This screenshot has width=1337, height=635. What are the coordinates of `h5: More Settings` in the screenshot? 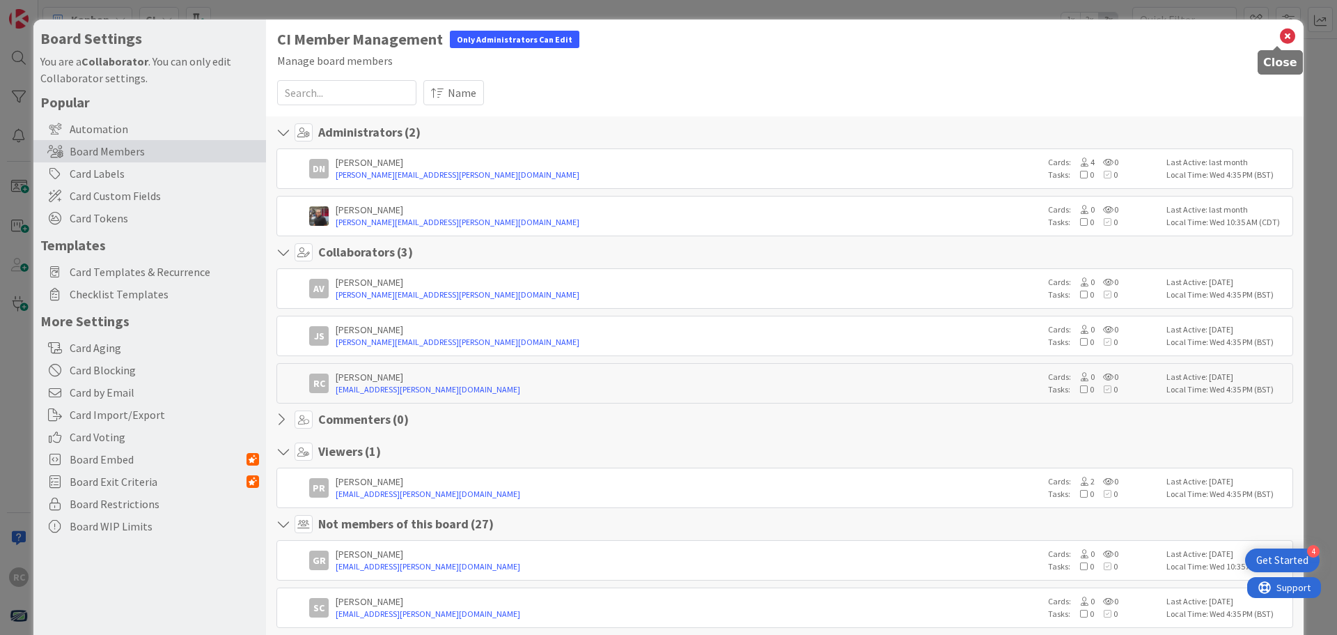 It's located at (150, 320).